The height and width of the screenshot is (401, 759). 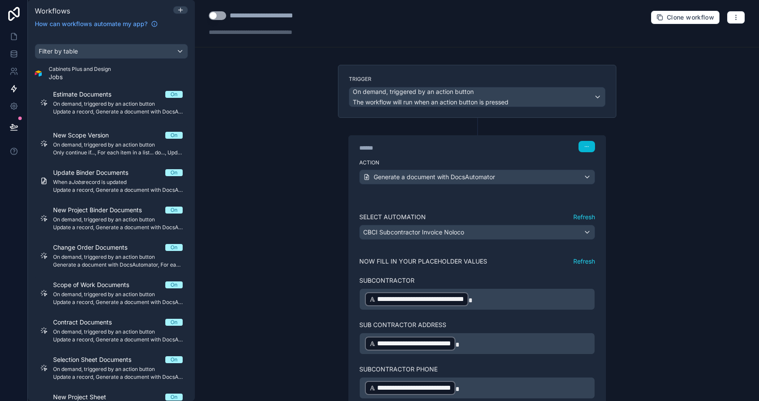 I want to click on label: Select Automation, so click(x=392, y=217).